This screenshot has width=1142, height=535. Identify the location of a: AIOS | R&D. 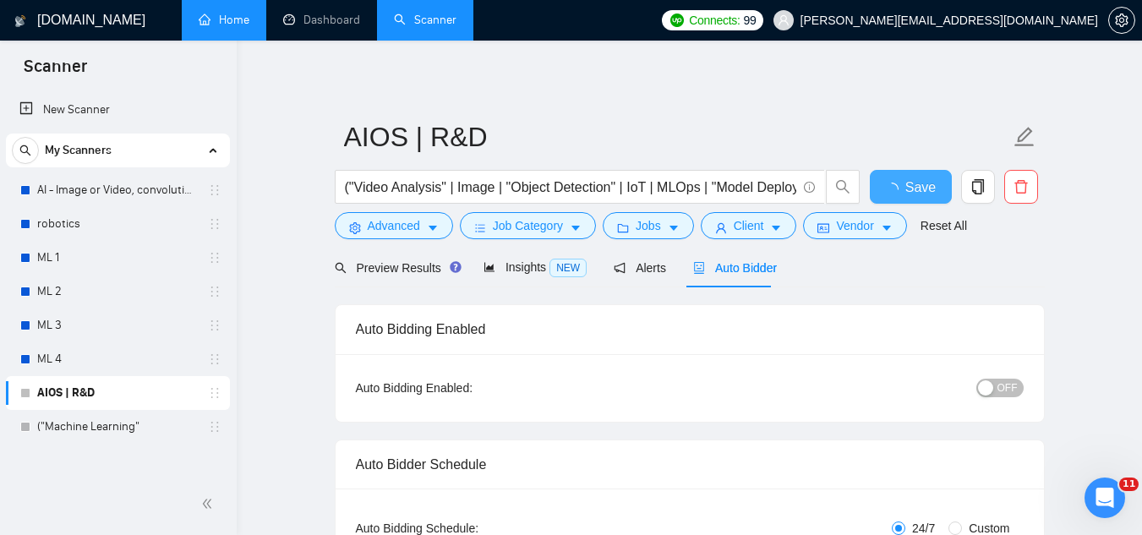
(117, 393).